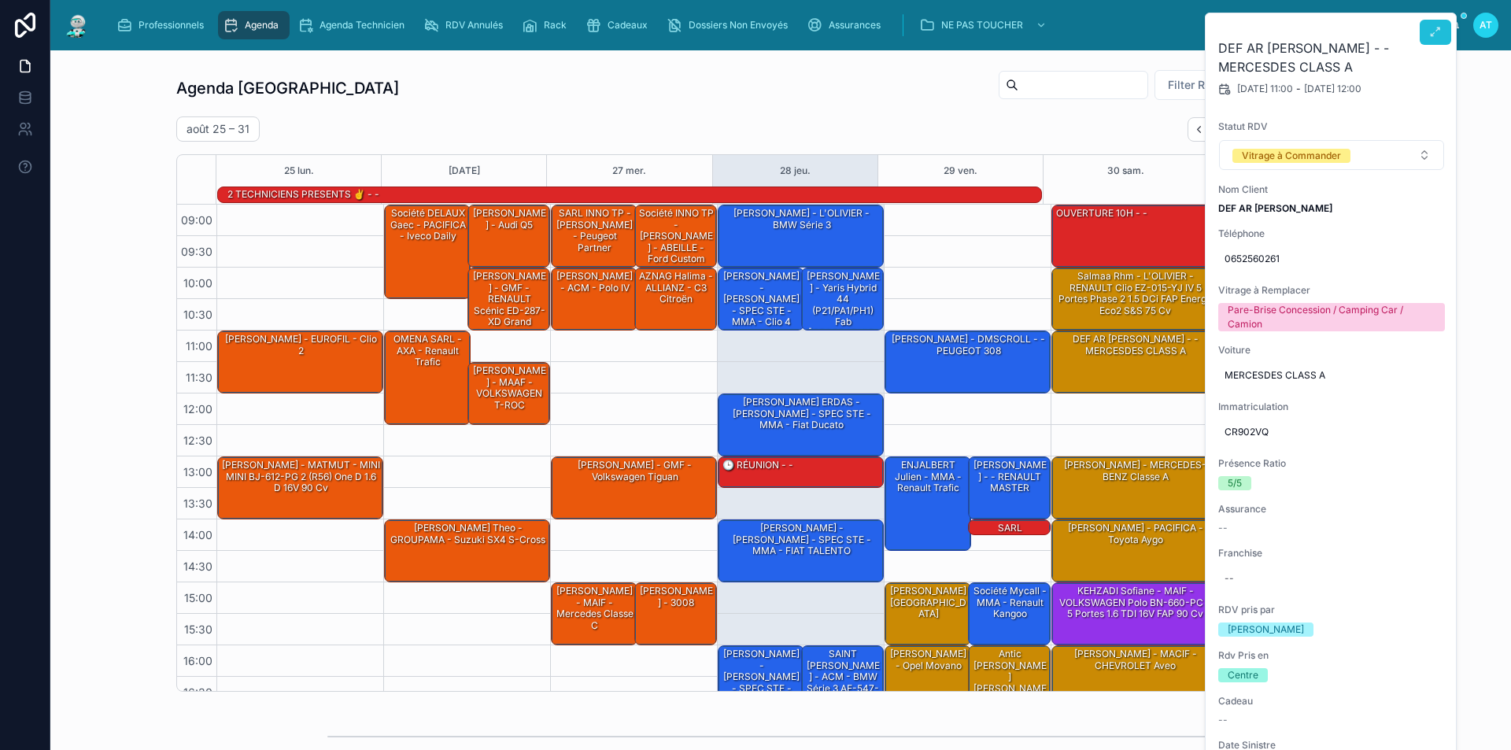  What do you see at coordinates (199, 377) in the screenshot?
I see `span: 11:30` at bounding box center [199, 377].